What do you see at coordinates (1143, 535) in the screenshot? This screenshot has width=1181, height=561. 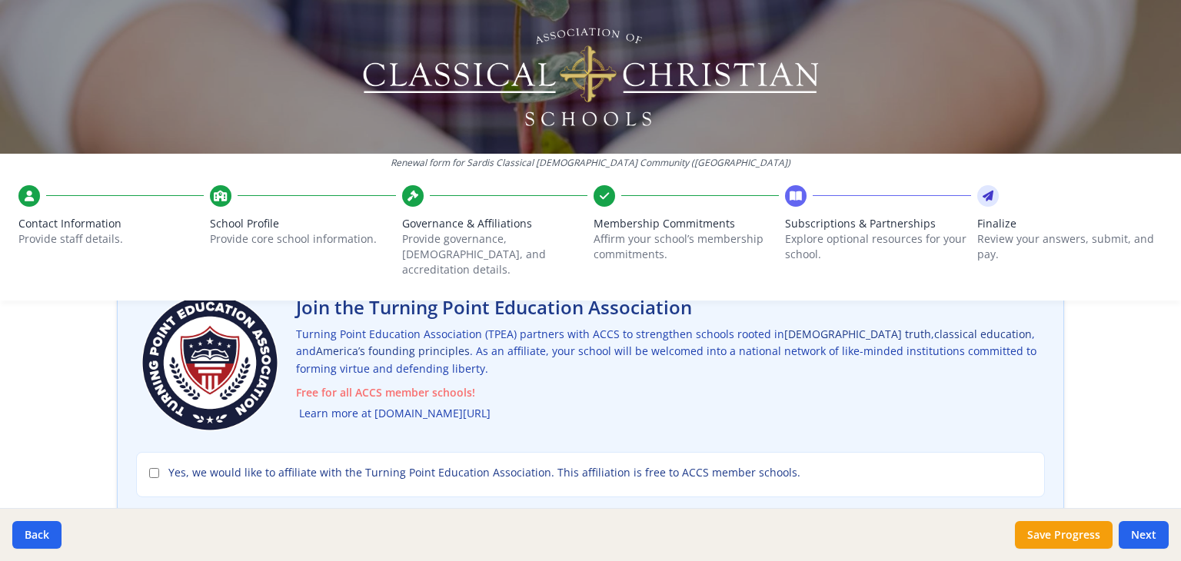 I see `button: Next` at bounding box center [1143, 535].